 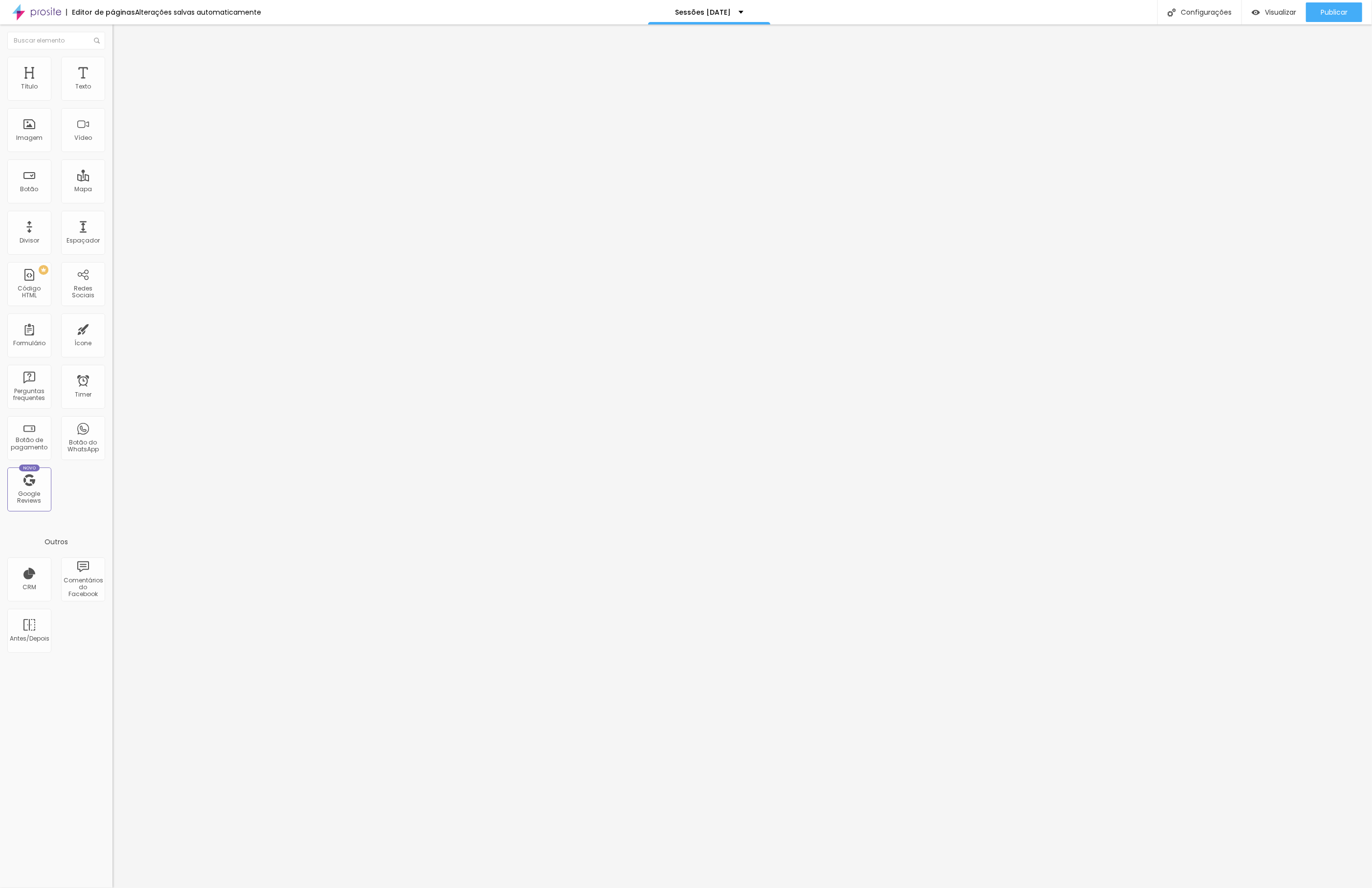 I want to click on div: Imagem, so click(x=29, y=138).